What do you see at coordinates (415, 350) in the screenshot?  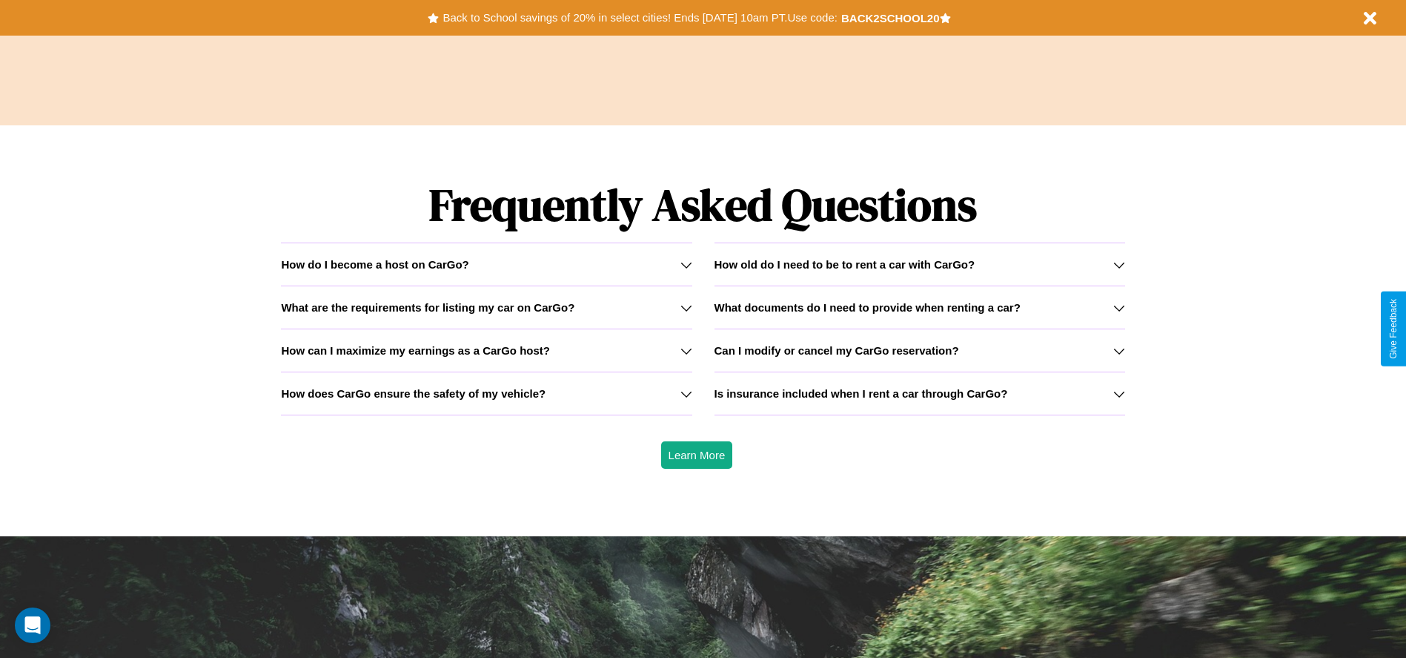 I see `h3: How can I maximize my earnings as a CarGo host?` at bounding box center [415, 350].